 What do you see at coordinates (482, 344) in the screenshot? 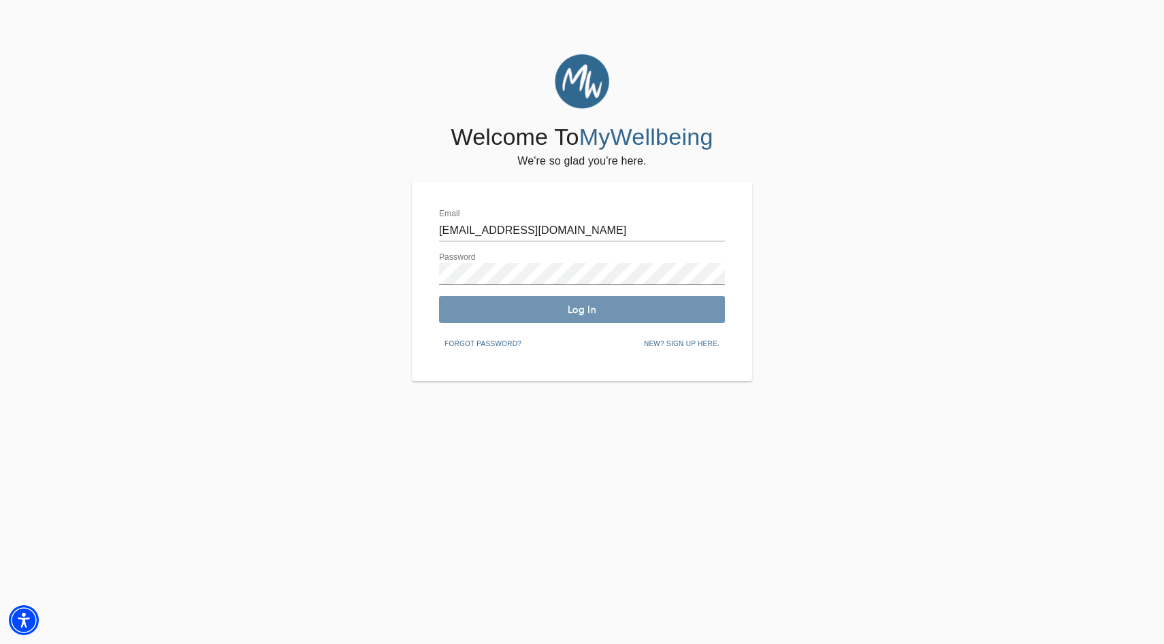
I see `span: Forgot password?` at bounding box center [482, 344].